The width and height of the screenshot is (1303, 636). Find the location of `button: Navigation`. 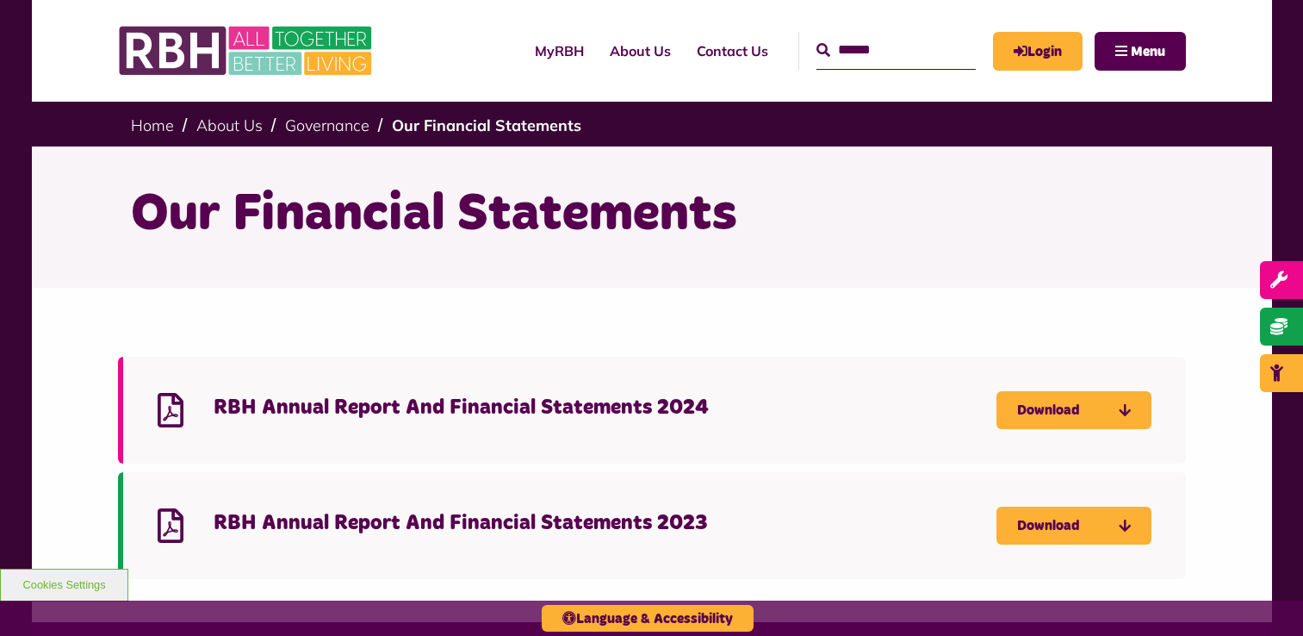

button: Navigation is located at coordinates (1140, 51).